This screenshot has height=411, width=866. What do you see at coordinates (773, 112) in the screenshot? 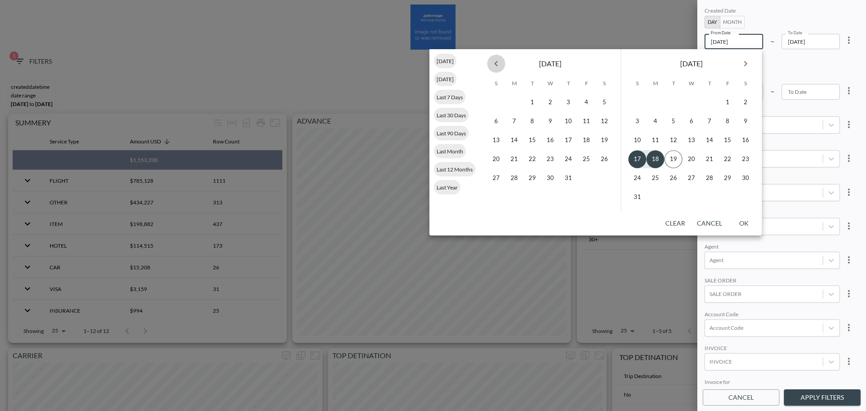
I see `div: GROUP` at bounding box center [773, 112].